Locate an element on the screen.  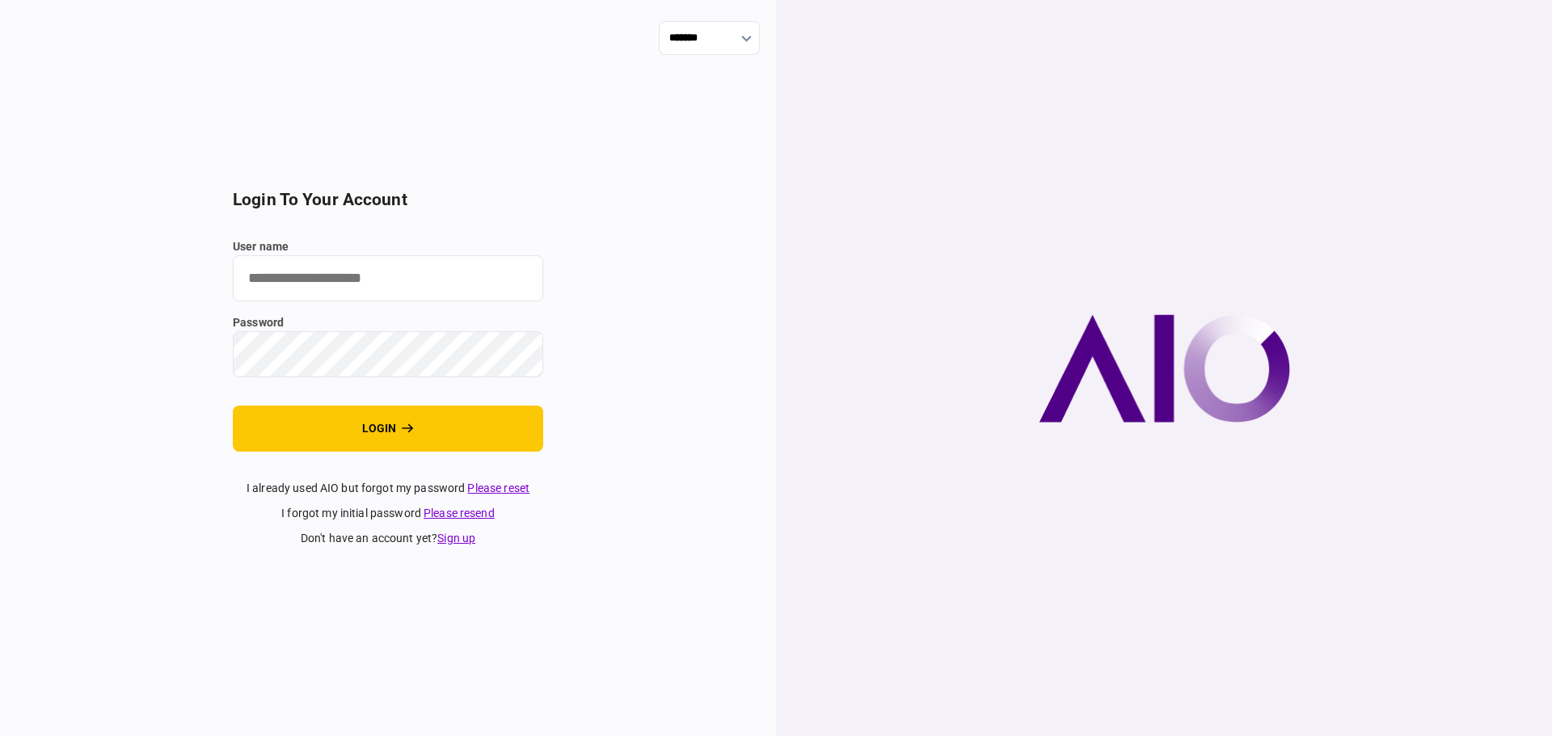
h2: login to your account is located at coordinates (388, 200).